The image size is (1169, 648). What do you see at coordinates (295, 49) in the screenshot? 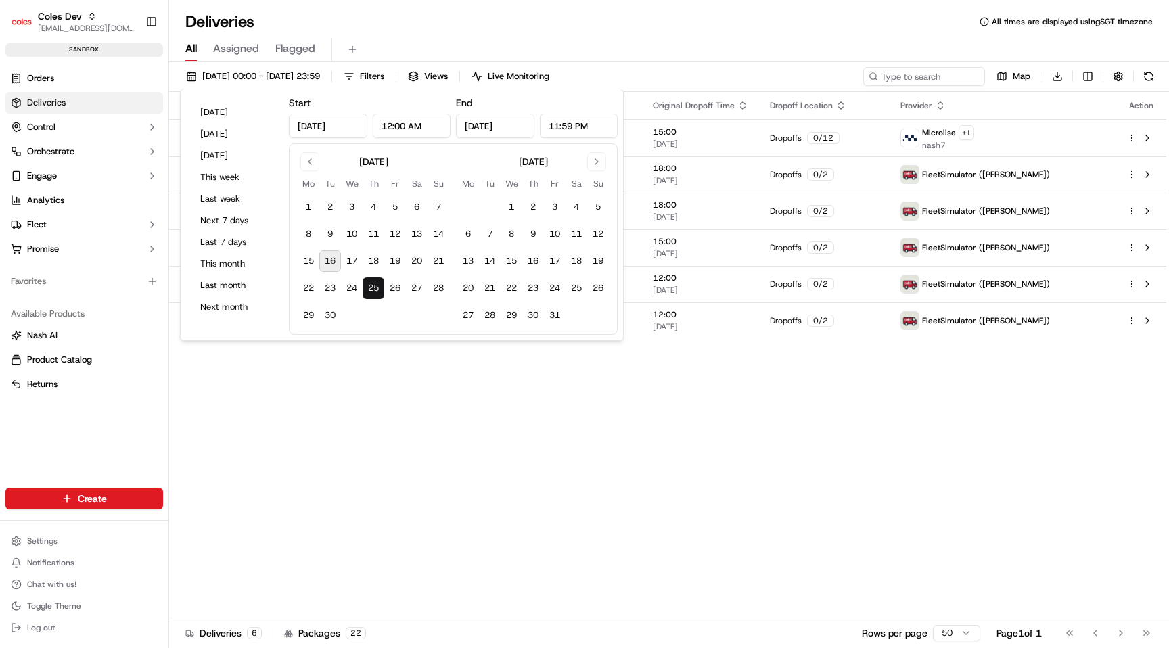
I see `span: Flagged` at bounding box center [295, 49].